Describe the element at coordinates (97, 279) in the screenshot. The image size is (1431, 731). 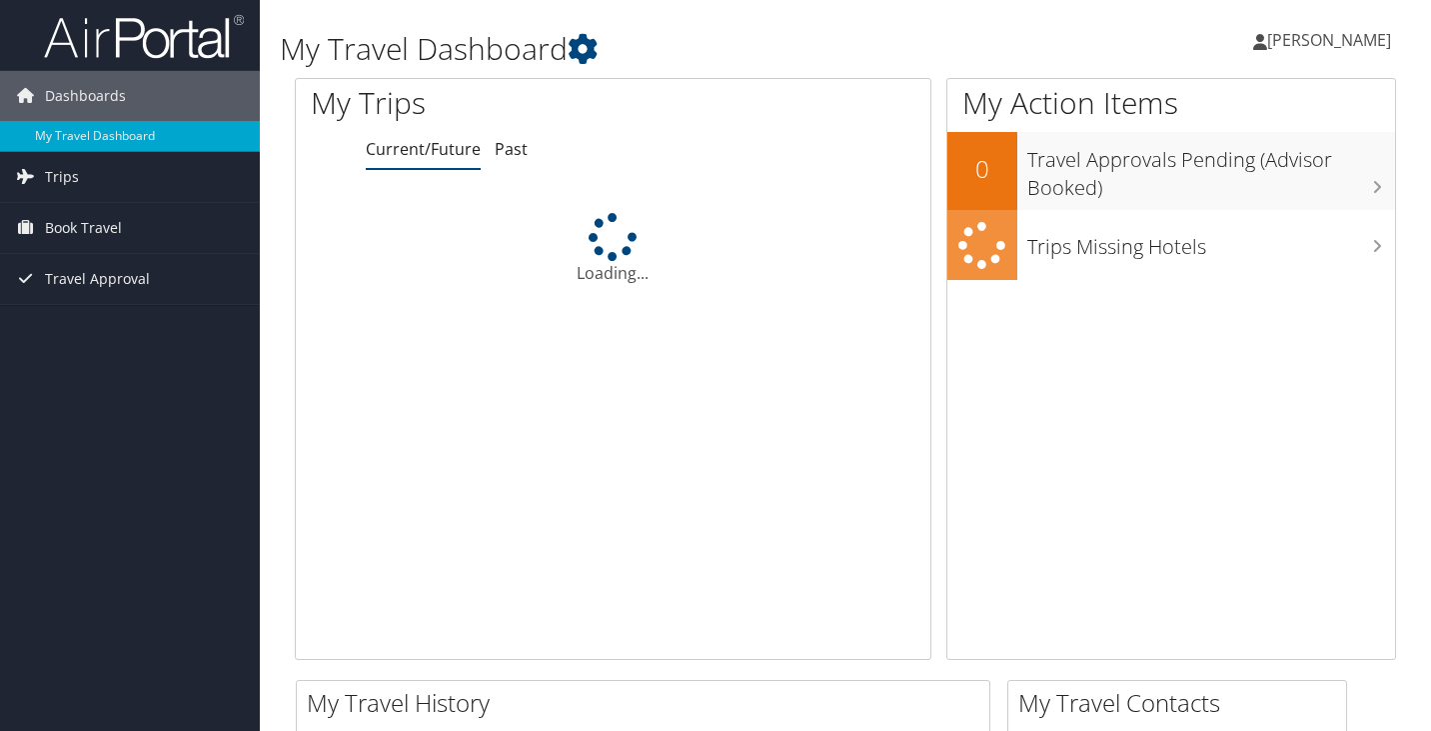
I see `span: Travel Approval` at that location.